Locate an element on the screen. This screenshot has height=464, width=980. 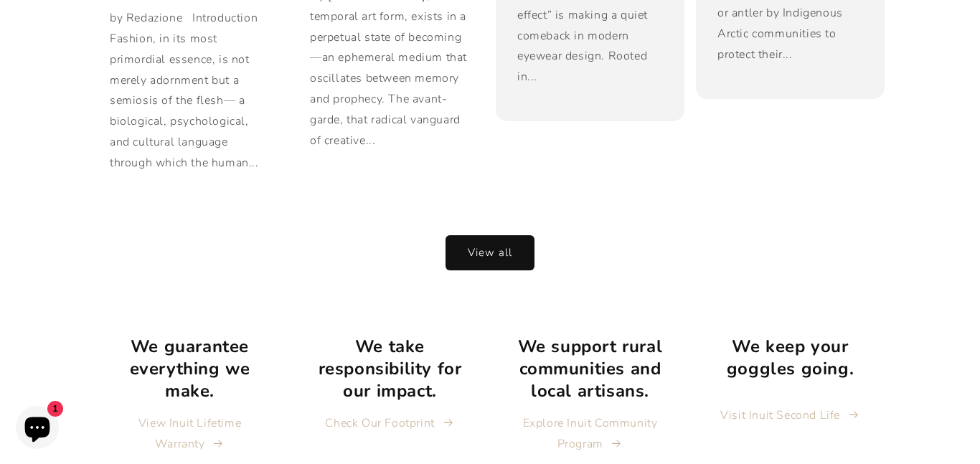
strong: We take responsibility for our impact. is located at coordinates (390, 369).